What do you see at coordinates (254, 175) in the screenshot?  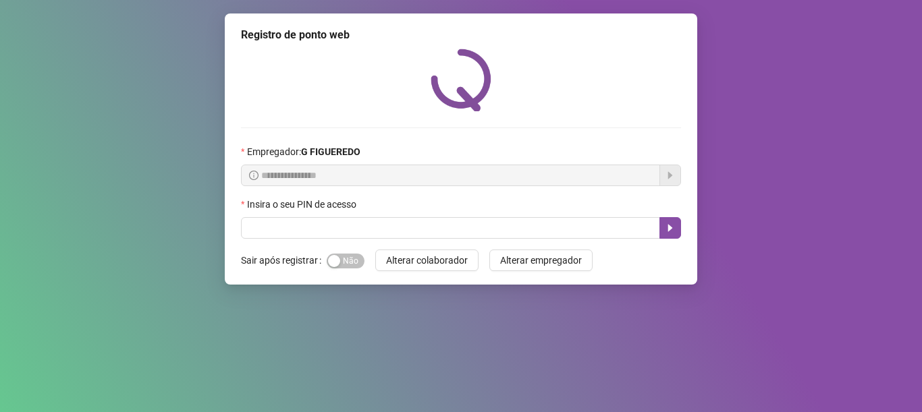 I see `span: info-circle` at bounding box center [254, 175].